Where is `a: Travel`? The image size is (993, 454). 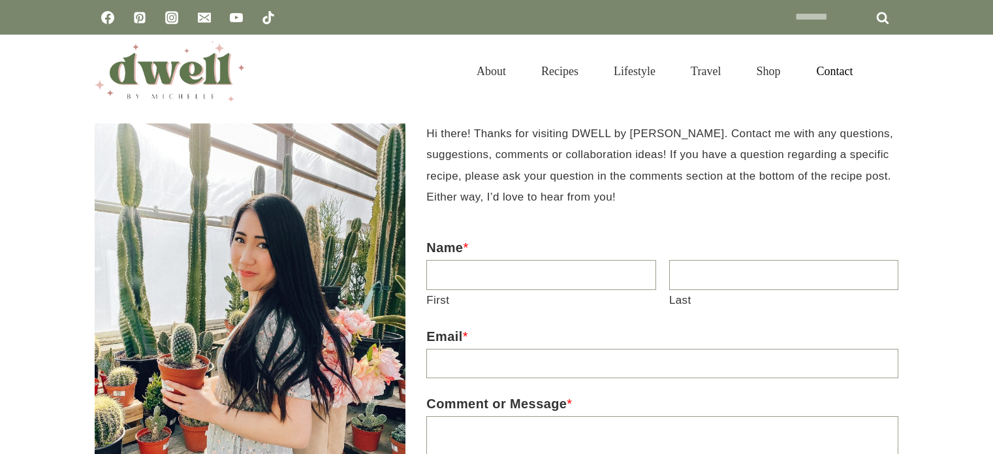 a: Travel is located at coordinates (706, 71).